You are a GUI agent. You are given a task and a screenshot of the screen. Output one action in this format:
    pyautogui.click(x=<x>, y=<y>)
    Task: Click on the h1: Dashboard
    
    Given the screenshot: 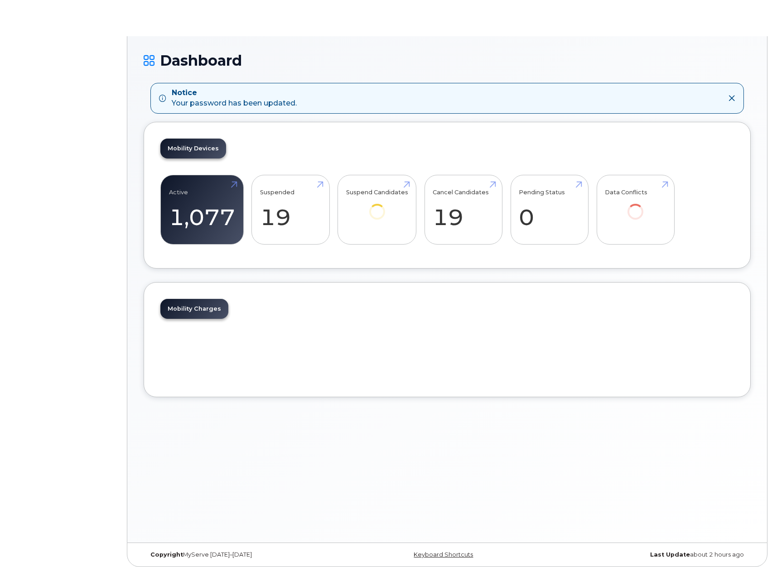 What is the action you would take?
    pyautogui.click(x=447, y=60)
    